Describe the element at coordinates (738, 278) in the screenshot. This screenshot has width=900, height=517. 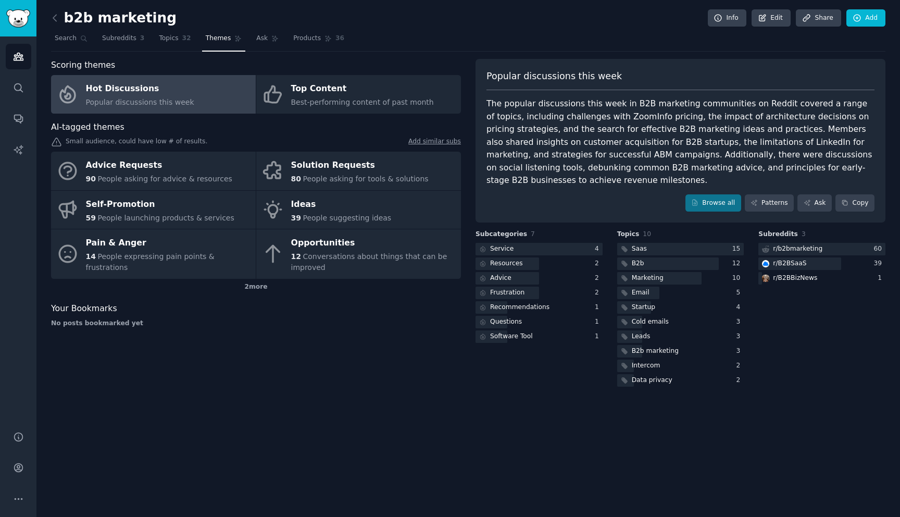
I see `div: 10` at that location.